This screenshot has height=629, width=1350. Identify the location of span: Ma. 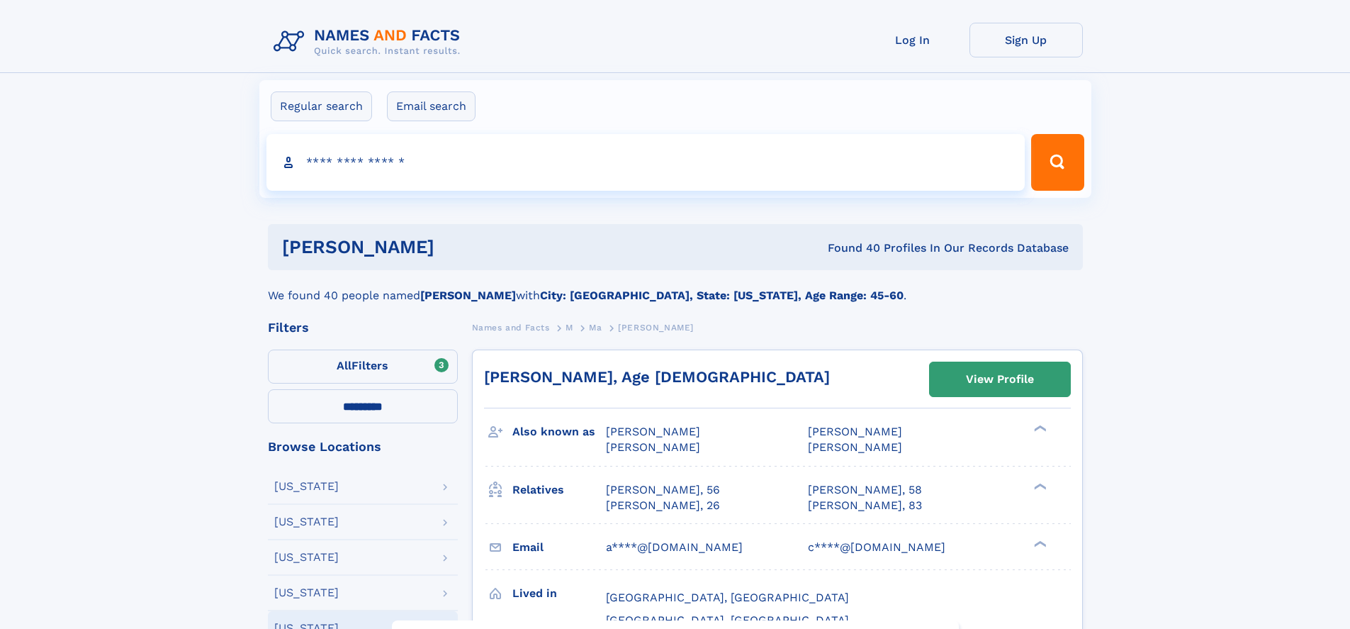
(595, 327).